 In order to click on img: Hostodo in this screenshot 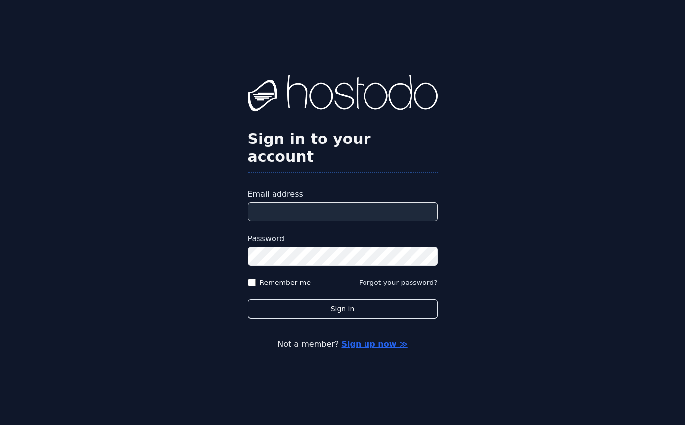, I will do `click(343, 94)`.